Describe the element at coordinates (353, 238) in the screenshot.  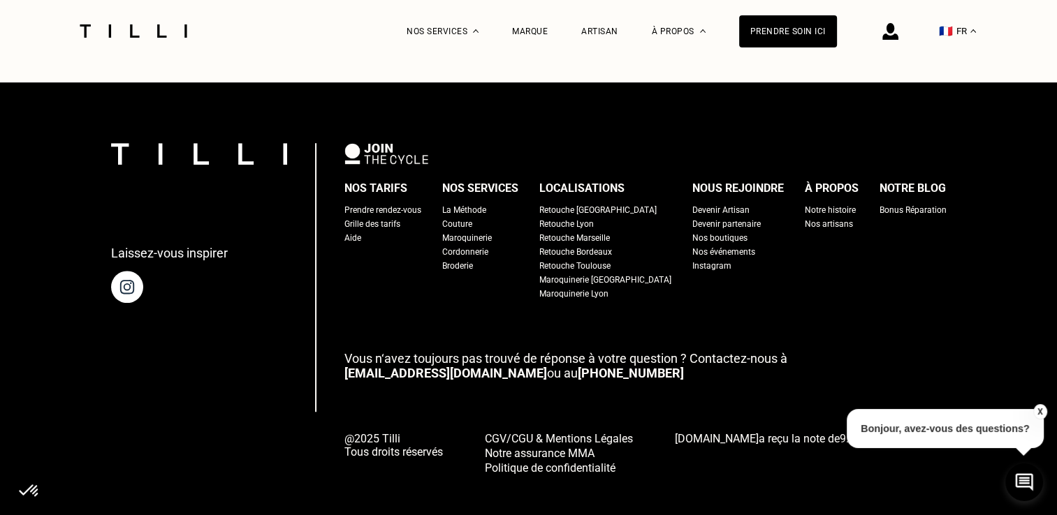
I see `div: Aide` at that location.